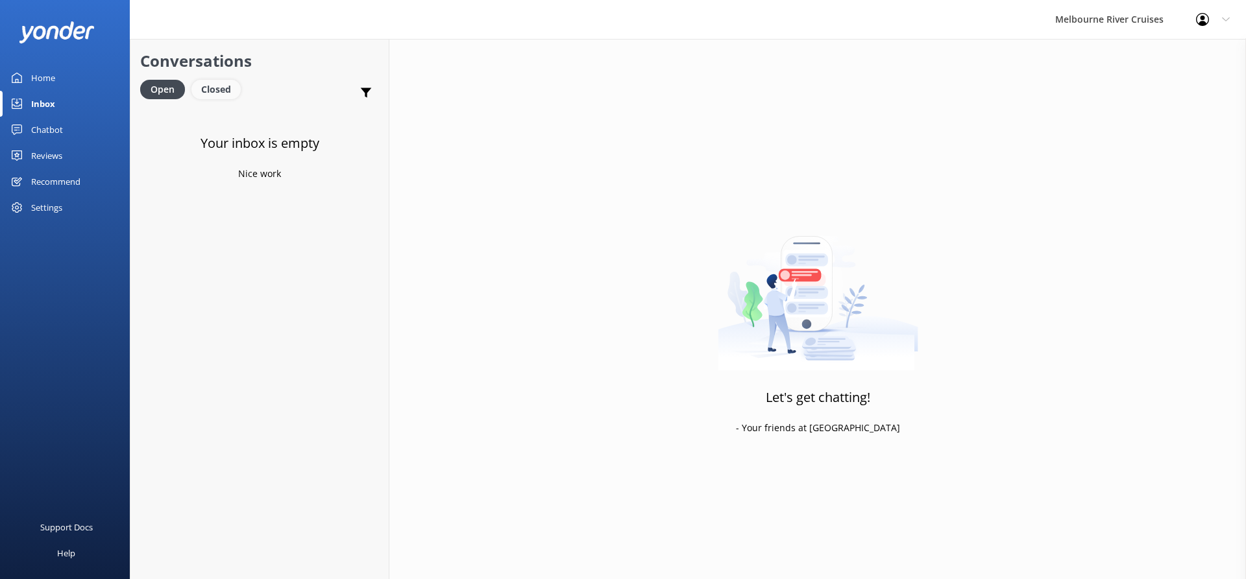 Image resolution: width=1246 pixels, height=579 pixels. Describe the element at coordinates (818, 290) in the screenshot. I see `img: artwork of a man stealing a conversation from at giant smartphone` at that location.